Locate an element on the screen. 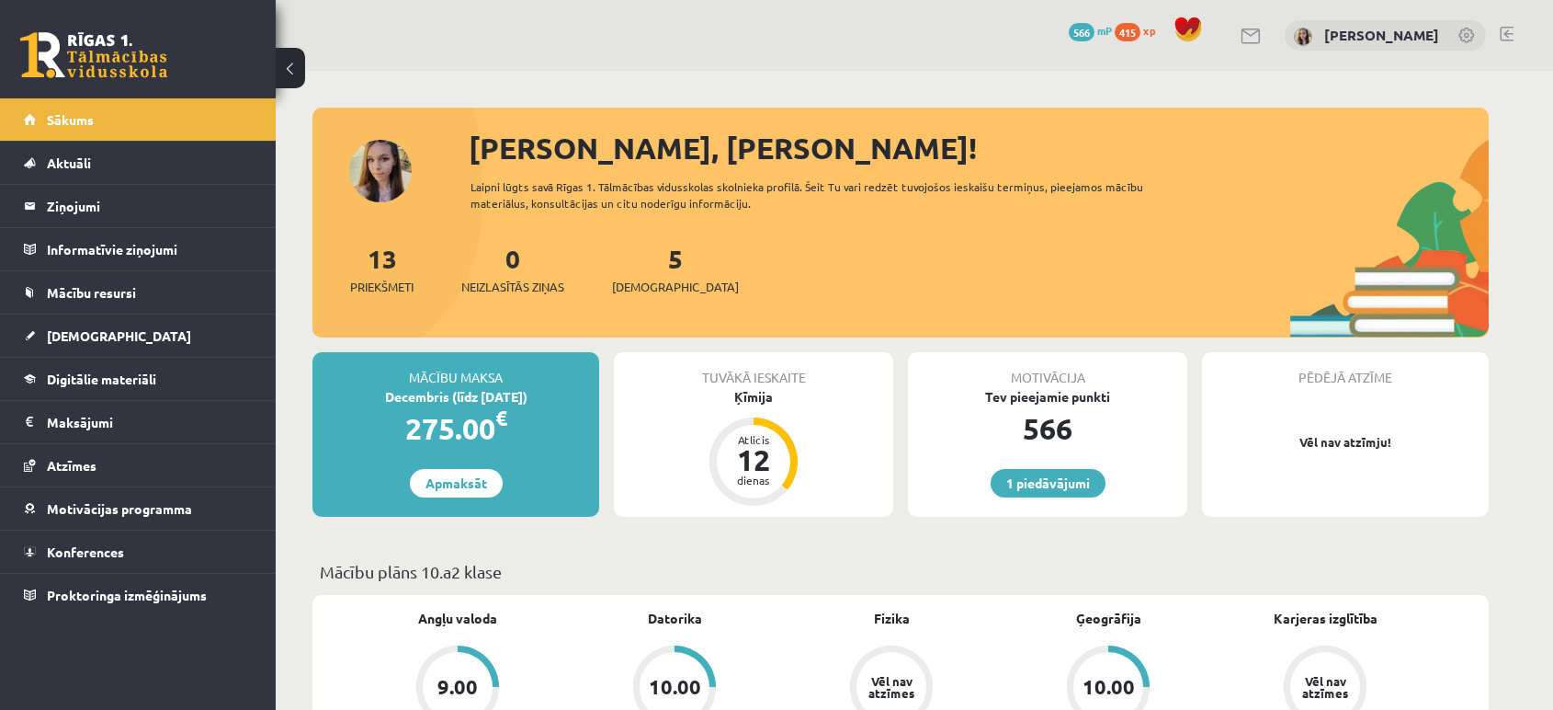 The image size is (1553, 710). a: Rīgas 1. Tālmācības vidusskola is located at coordinates (94, 55).